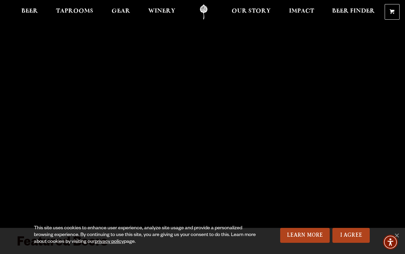 The height and width of the screenshot is (254, 405). I want to click on a: privacy policy, so click(109, 242).